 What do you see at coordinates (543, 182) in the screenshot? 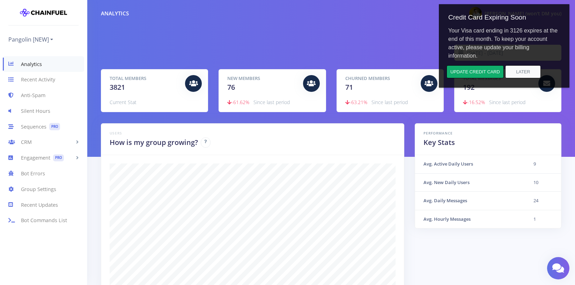
I see `td: 10` at bounding box center [543, 182].